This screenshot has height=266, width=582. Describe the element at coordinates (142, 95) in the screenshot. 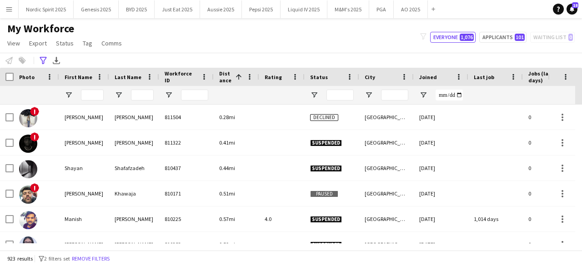

I see `input: Last Name Filter Input` at that location.